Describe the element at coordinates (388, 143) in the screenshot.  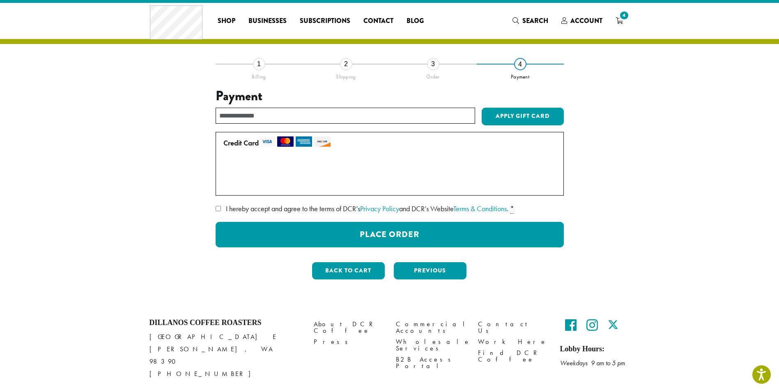
I see `label: Credit Card` at that location.